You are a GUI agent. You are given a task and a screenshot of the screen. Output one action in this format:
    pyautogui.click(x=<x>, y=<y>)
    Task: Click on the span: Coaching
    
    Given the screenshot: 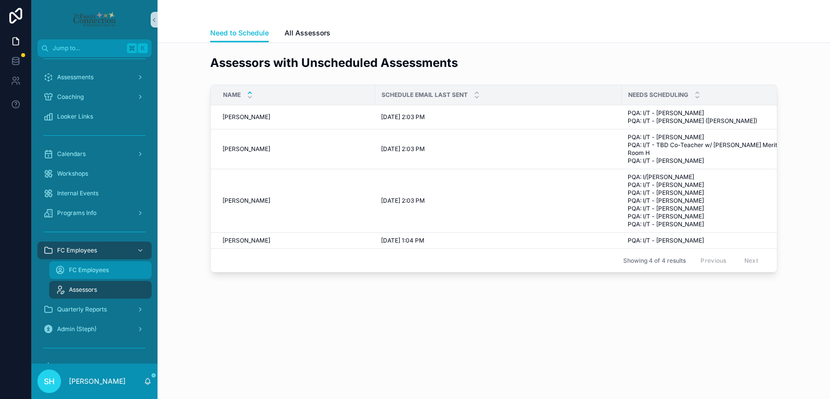 What is the action you would take?
    pyautogui.click(x=70, y=97)
    